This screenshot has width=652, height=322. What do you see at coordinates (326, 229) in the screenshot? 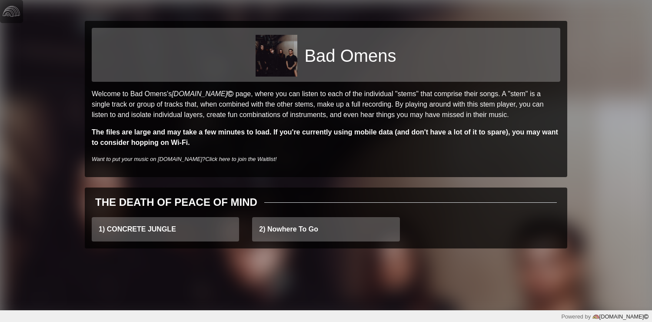
I see `a: 2) Nowhere To Go` at bounding box center [326, 229].